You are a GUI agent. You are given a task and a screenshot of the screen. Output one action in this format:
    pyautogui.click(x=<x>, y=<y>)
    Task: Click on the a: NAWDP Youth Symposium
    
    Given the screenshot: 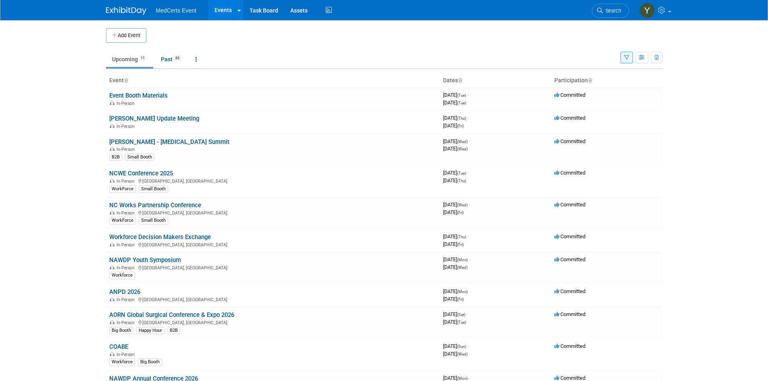 What is the action you would take?
    pyautogui.click(x=145, y=260)
    